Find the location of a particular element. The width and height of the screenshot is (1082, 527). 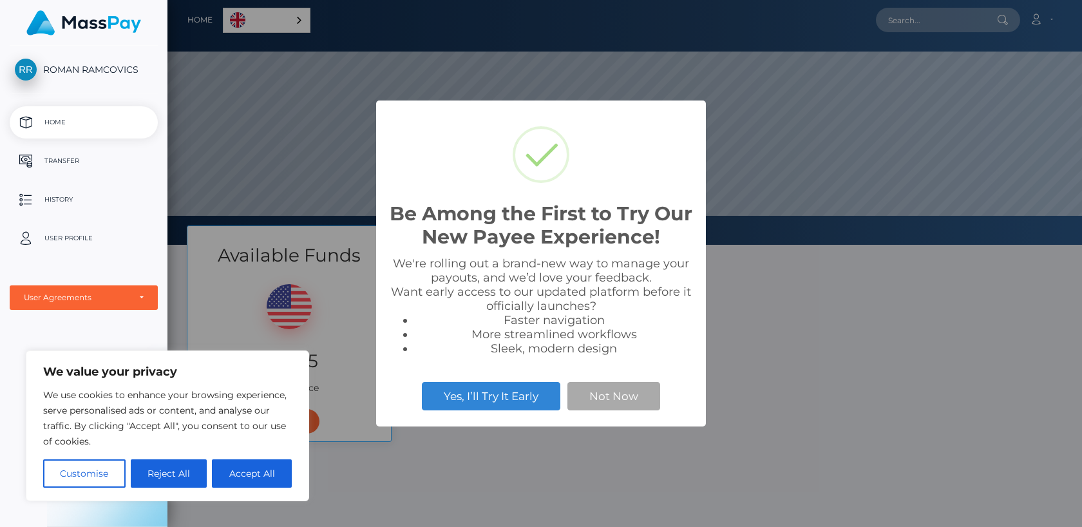

p: We use cookies to enhance your browsing experience, serve personalised ads or content, and analys... is located at coordinates (167, 418).